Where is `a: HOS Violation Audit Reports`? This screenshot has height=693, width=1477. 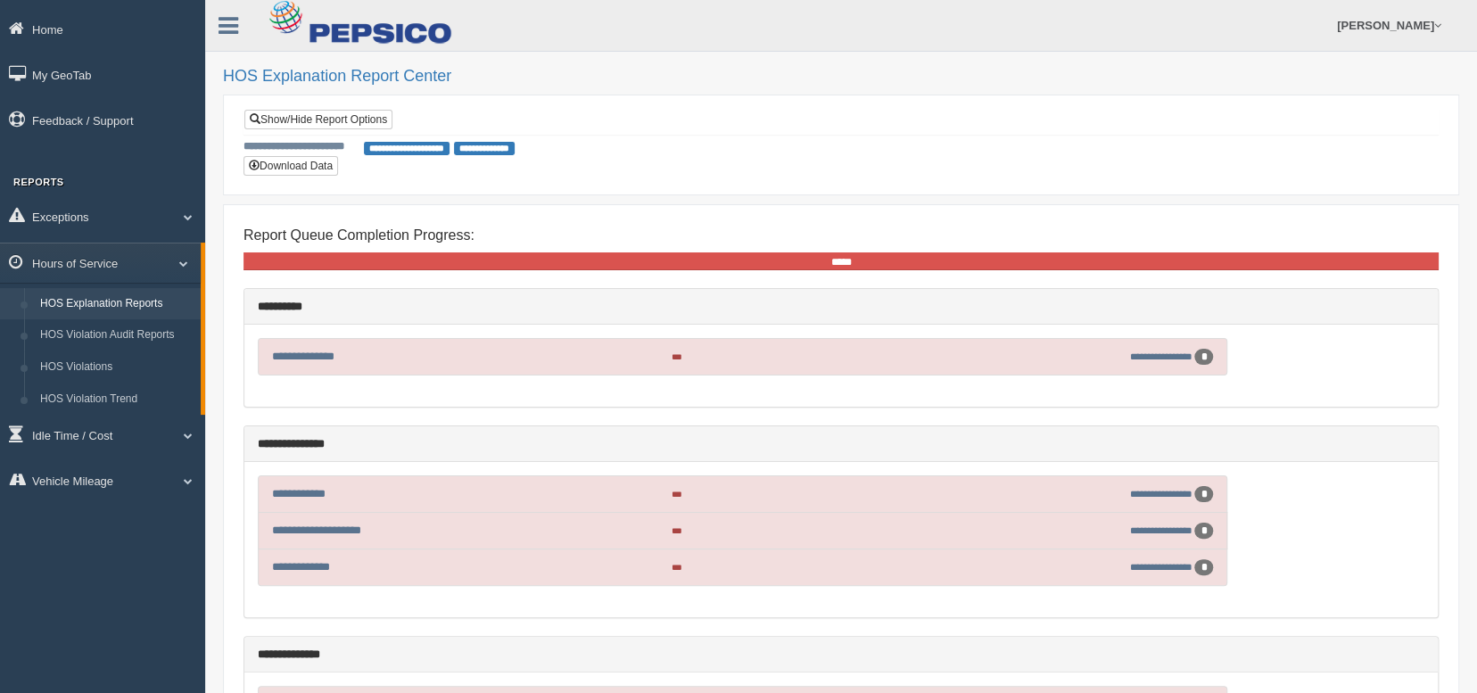
a: HOS Violation Audit Reports is located at coordinates (116, 335).